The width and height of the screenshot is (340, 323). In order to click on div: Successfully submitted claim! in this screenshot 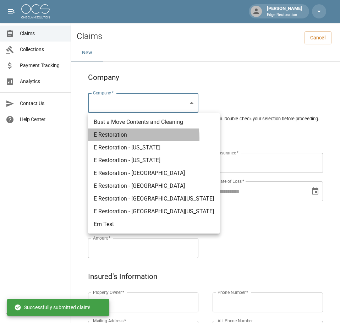, I will do `click(52, 307)`.